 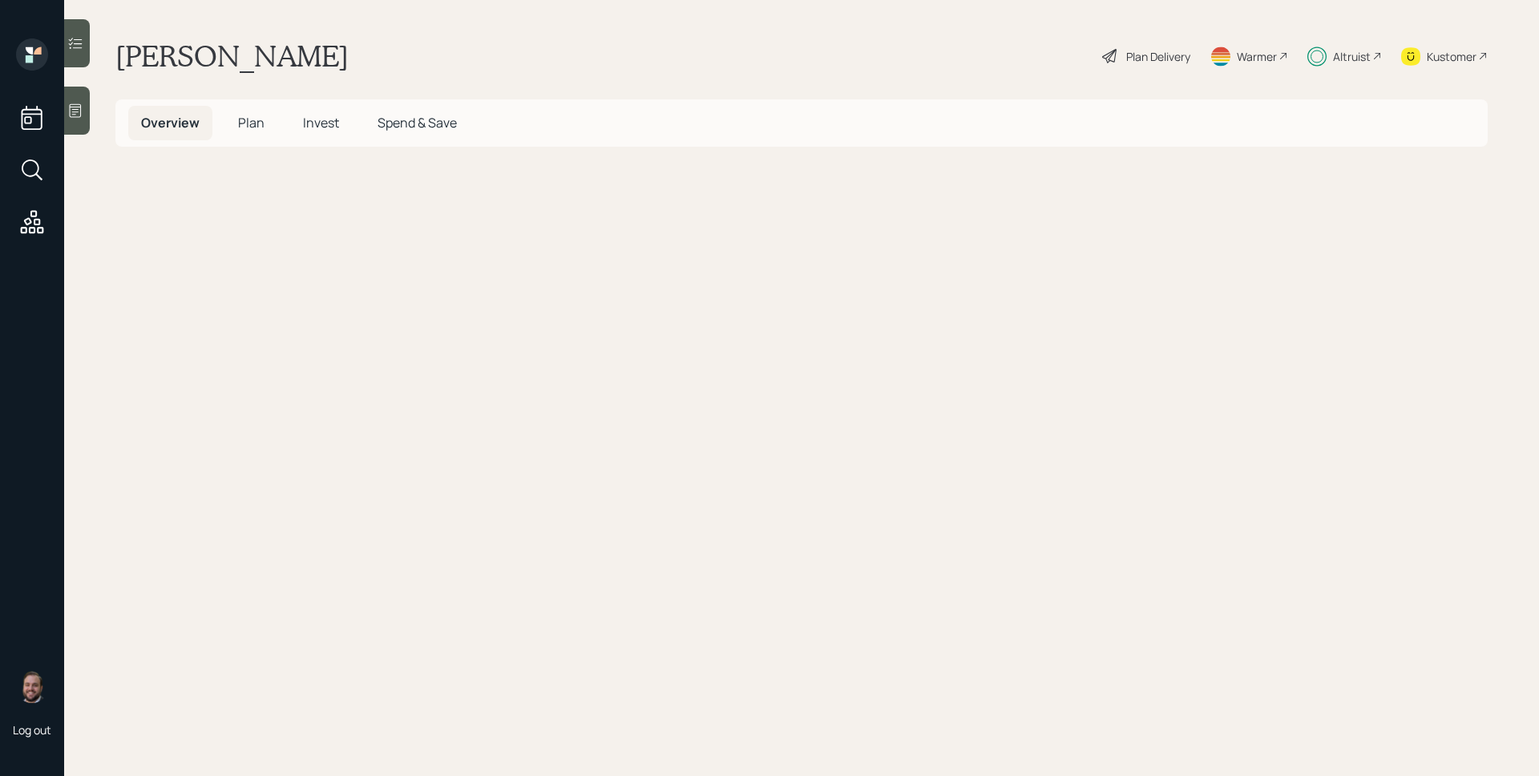 I want to click on span: Invest, so click(x=321, y=123).